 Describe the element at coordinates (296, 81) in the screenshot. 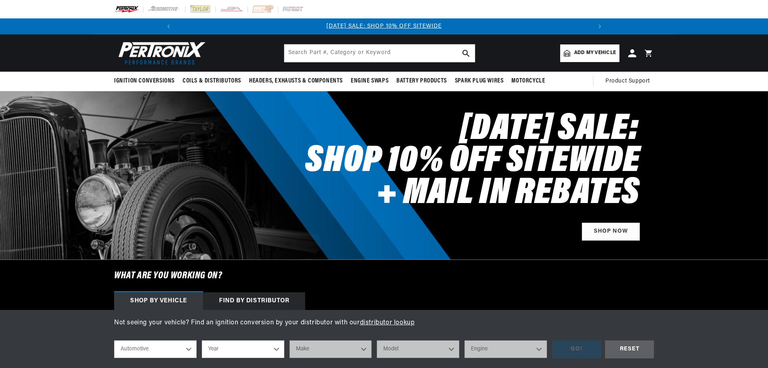

I see `span: Headers, Exhausts & Components` at that location.